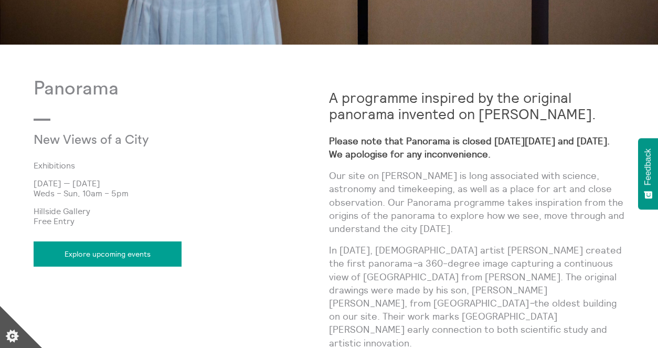 This screenshot has height=348, width=658. What do you see at coordinates (181, 89) in the screenshot?
I see `p: Panorama` at bounding box center [181, 89].